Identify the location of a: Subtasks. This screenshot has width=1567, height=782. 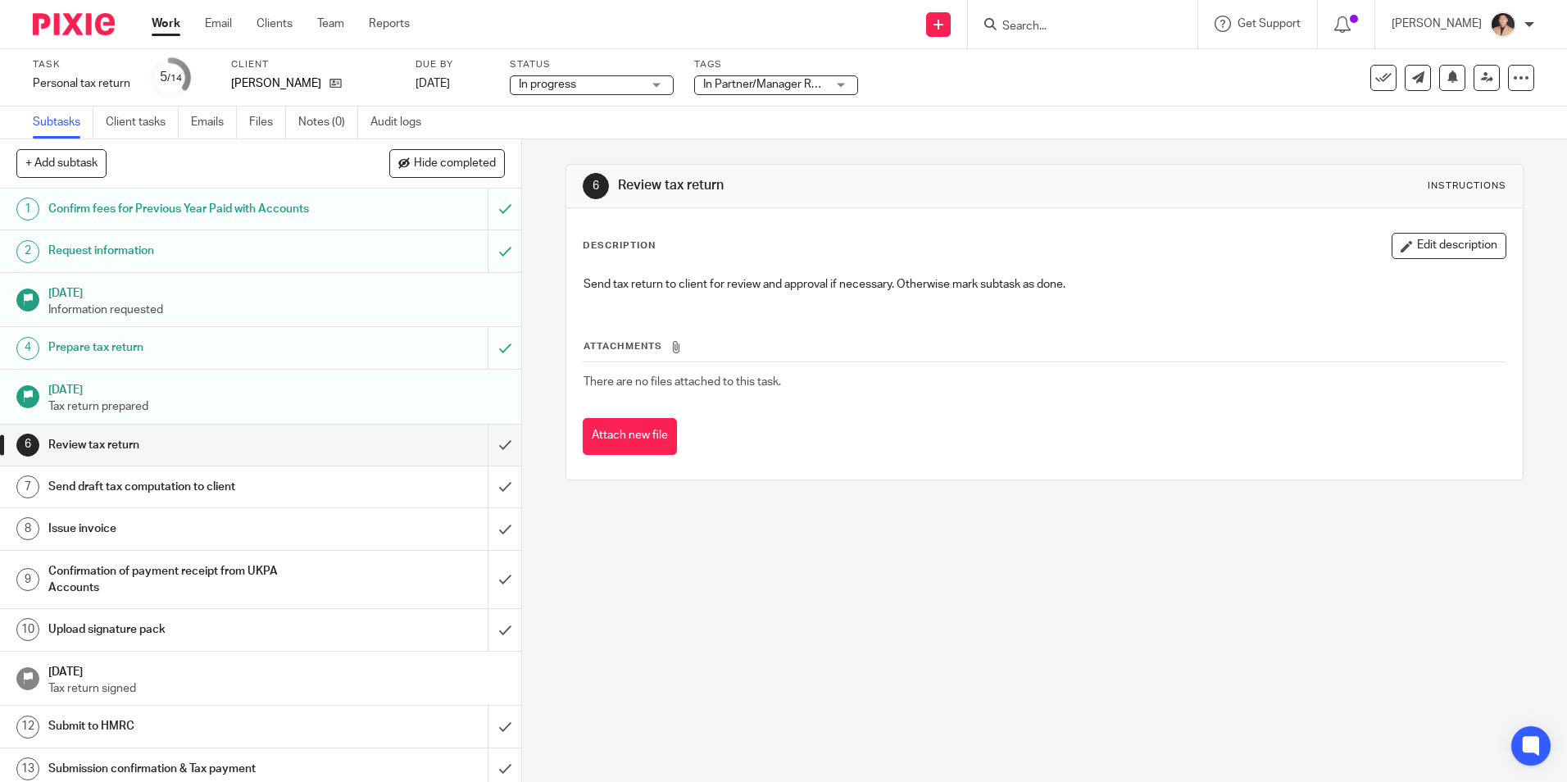
(63, 122).